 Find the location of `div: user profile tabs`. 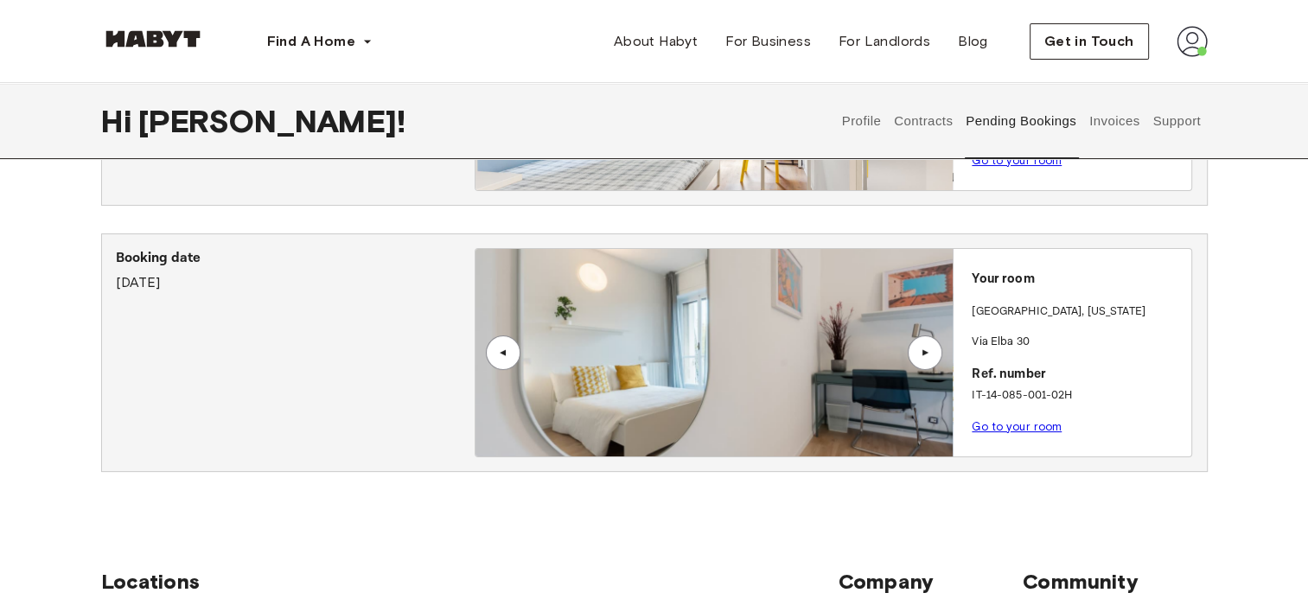

div: user profile tabs is located at coordinates (1021, 121).